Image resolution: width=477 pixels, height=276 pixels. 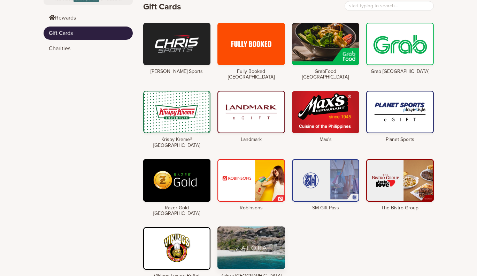 I want to click on h4: The Bistro Group, so click(x=400, y=208).